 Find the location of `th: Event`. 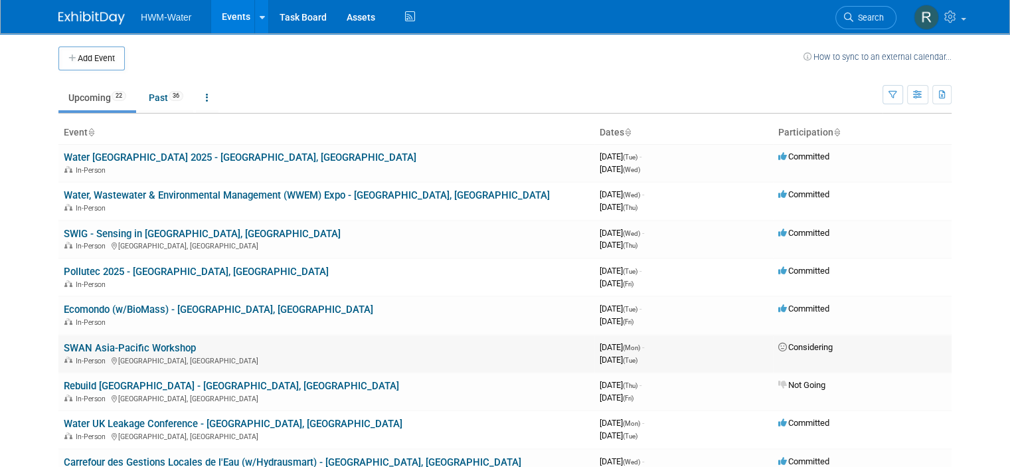

th: Event is located at coordinates (326, 133).